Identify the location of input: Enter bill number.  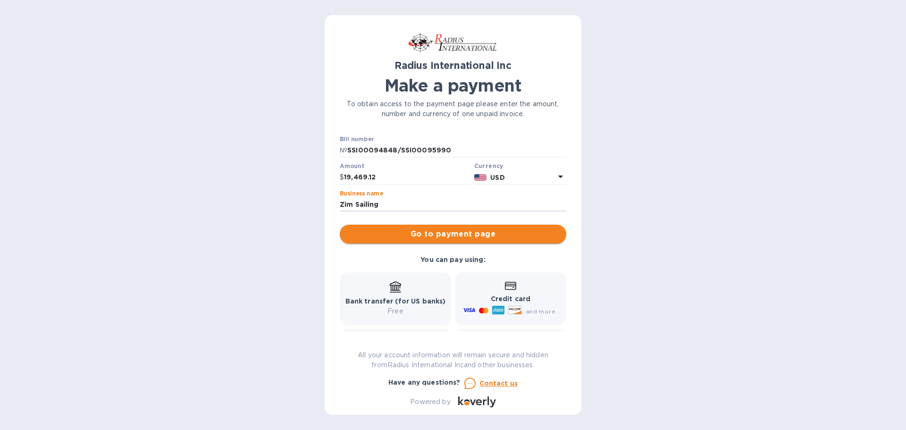
(457, 150).